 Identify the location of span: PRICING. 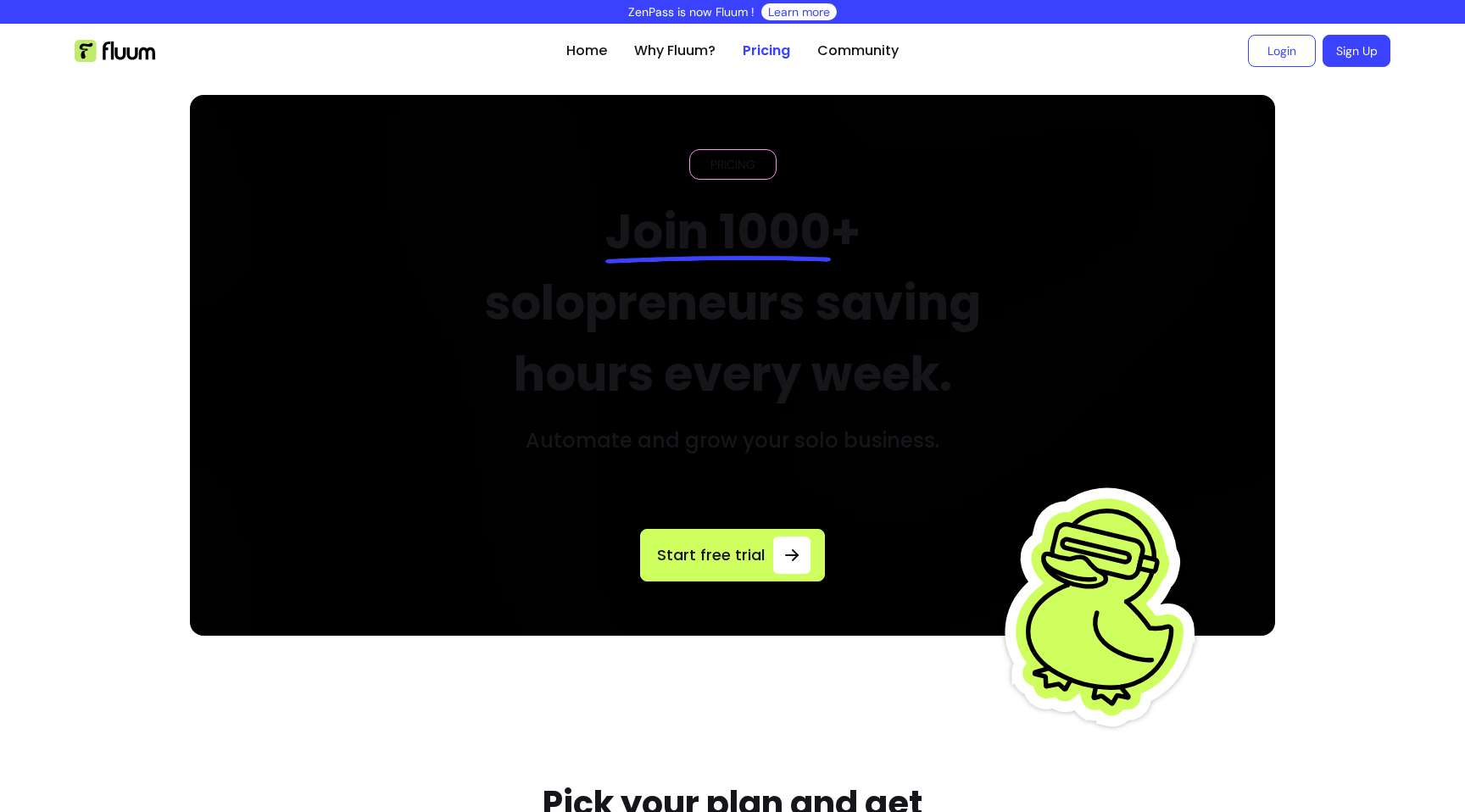
(732, 164).